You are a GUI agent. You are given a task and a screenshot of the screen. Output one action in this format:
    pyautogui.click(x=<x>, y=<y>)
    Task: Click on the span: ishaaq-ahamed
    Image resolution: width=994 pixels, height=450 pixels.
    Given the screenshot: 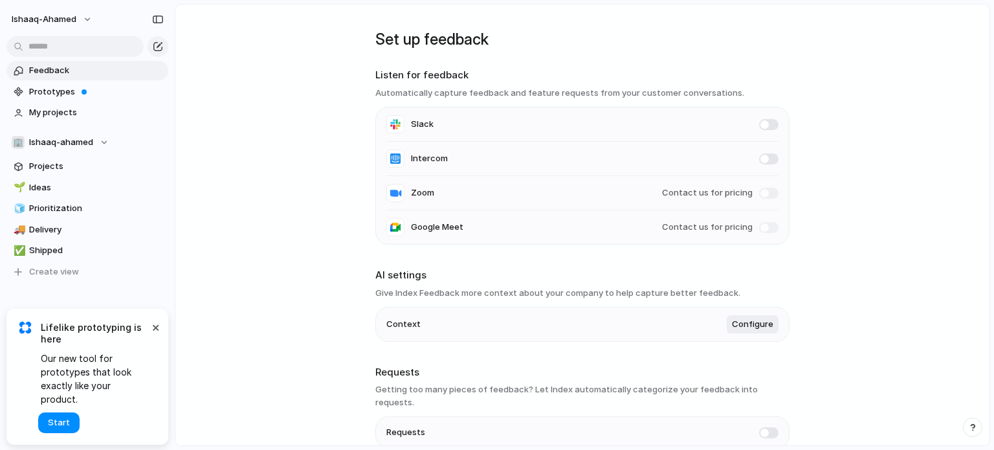 What is the action you would take?
    pyautogui.click(x=44, y=19)
    